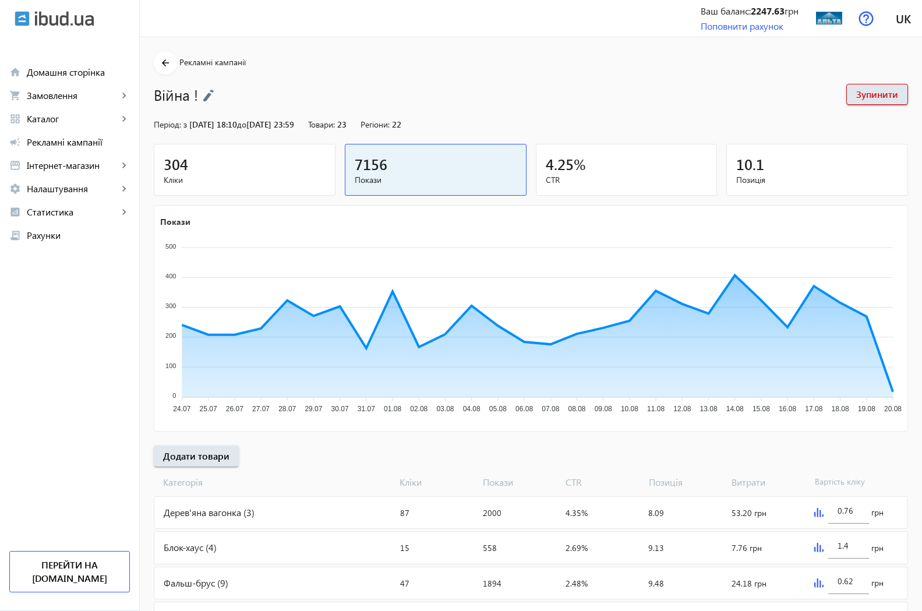 The height and width of the screenshot is (611, 922). I want to click on tspan: 26.07, so click(235, 409).